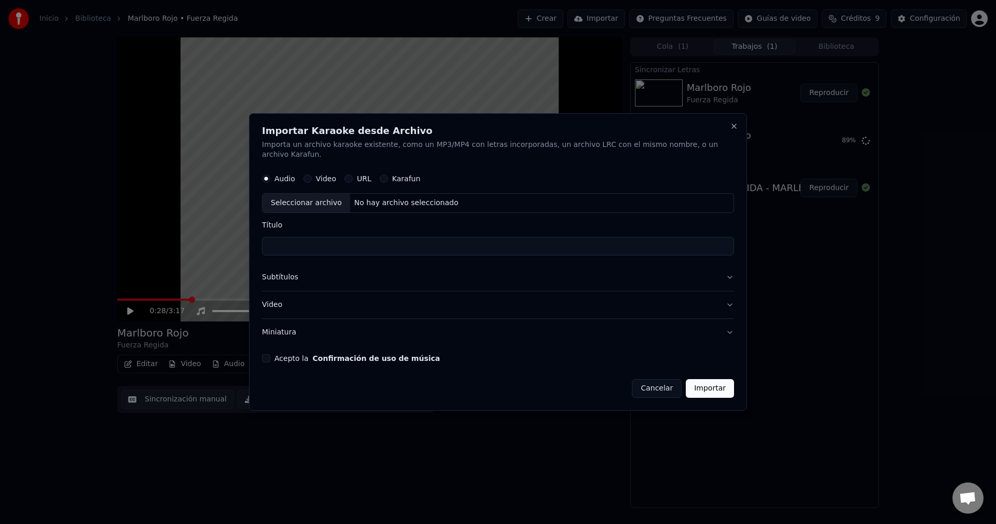  I want to click on div: No hay archivo seleccionado, so click(406, 203).